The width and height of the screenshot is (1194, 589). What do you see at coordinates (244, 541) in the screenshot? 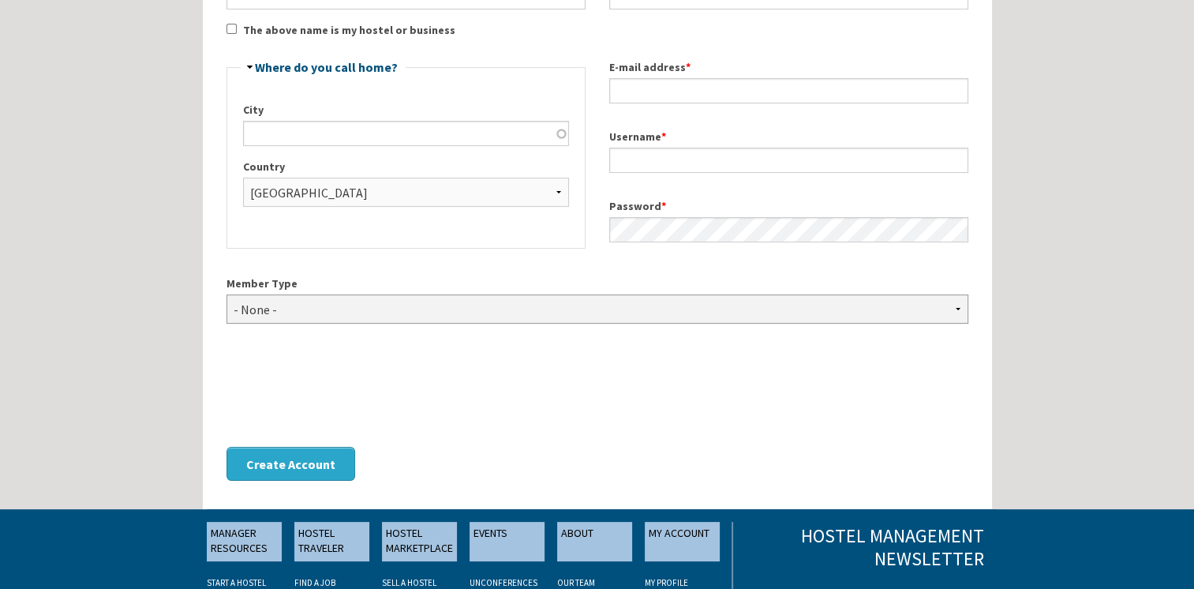
I see `a: MANAGER RESOURCES` at bounding box center [244, 541].